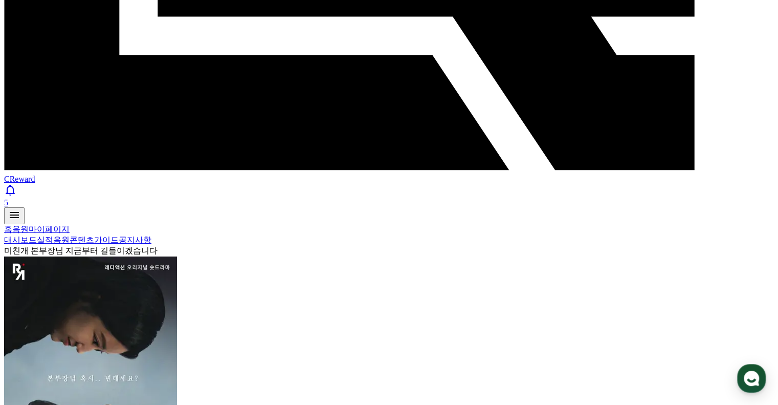 Image resolution: width=778 pixels, height=405 pixels. I want to click on span: 홈, so click(35, 339).